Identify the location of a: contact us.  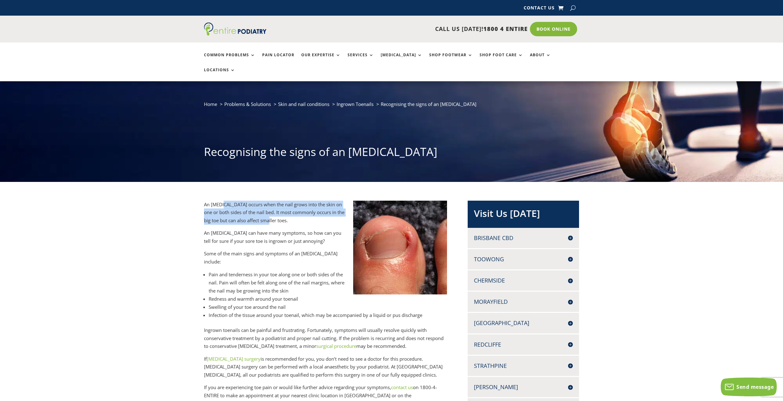
(402, 387).